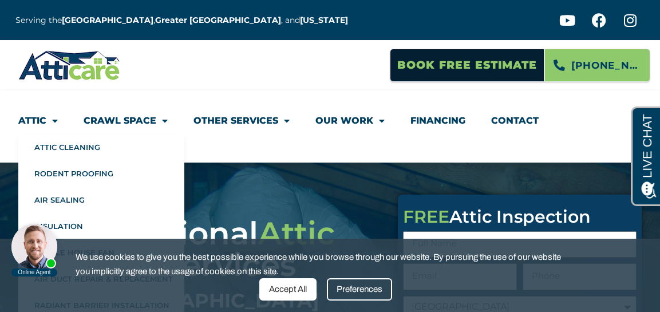  Describe the element at coordinates (60, 16) in the screenshot. I see `span: Opens a chat window` at that location.